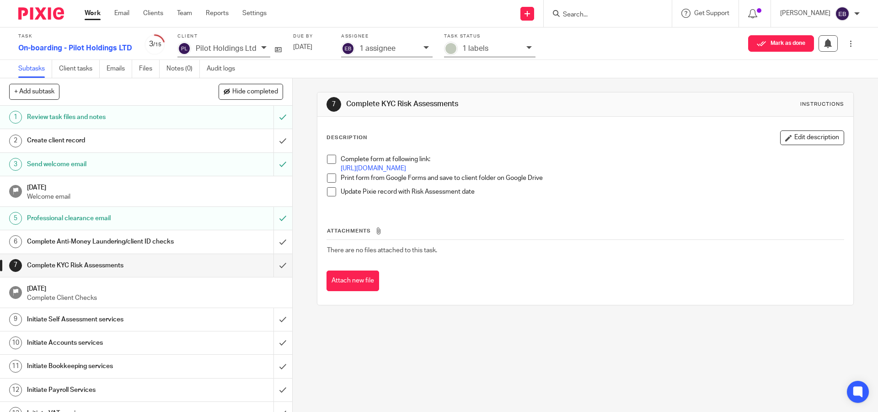 The width and height of the screenshot is (878, 412). What do you see at coordinates (226, 48) in the screenshot?
I see `p: Pilot Holdings Ltd` at bounding box center [226, 48].